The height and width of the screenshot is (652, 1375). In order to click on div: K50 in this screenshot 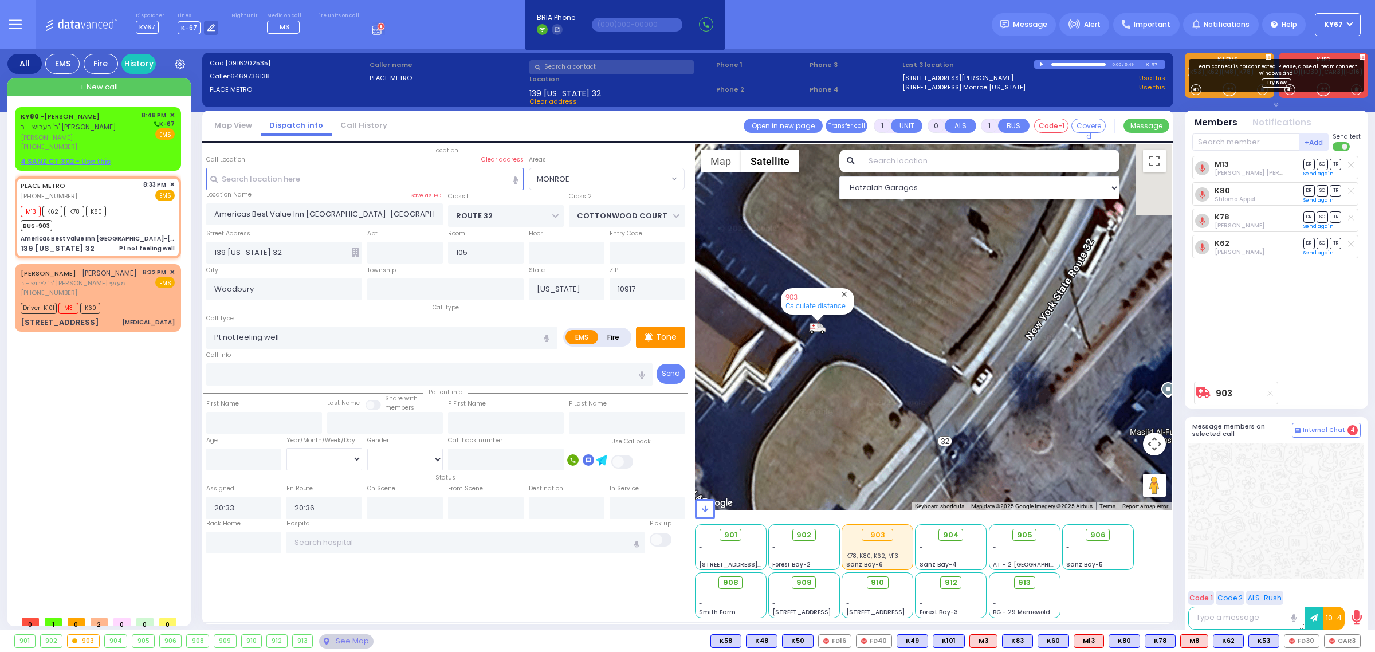, I will do `click(797, 641)`.